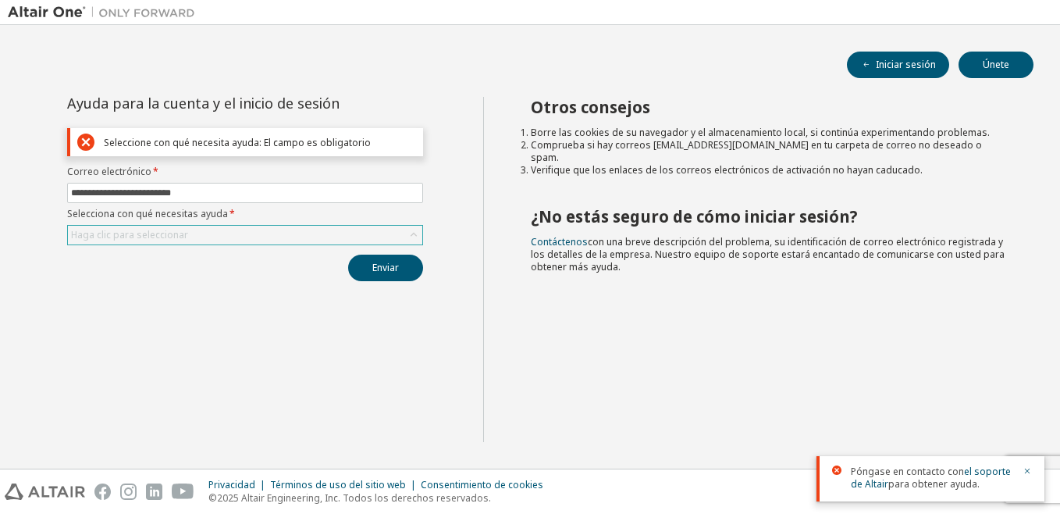 This screenshot has height=514, width=1060. What do you see at coordinates (905, 65) in the screenshot?
I see `font: Iniciar sesión` at bounding box center [905, 65].